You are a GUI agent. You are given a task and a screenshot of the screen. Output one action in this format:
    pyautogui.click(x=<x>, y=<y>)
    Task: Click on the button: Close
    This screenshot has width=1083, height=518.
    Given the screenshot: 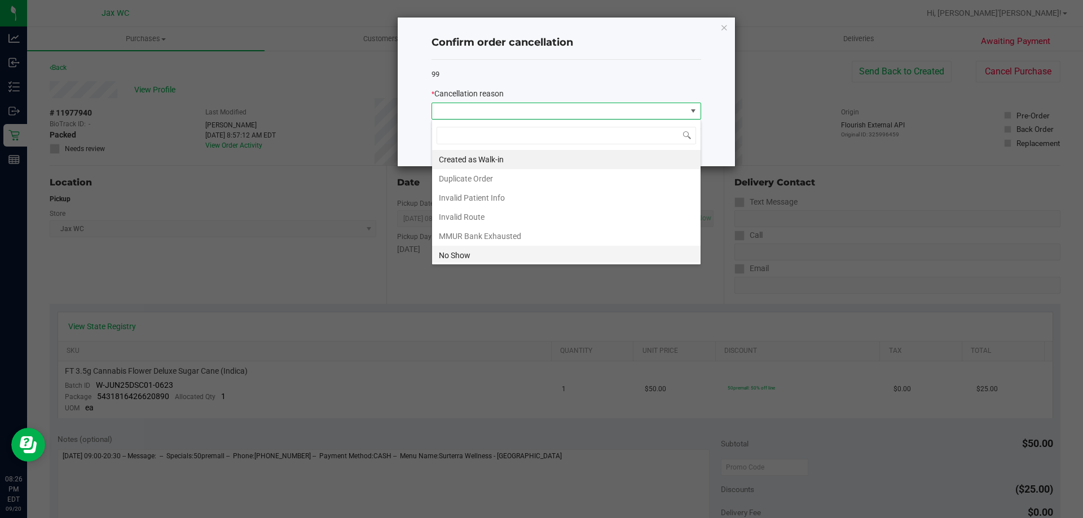 What is the action you would take?
    pyautogui.click(x=724, y=27)
    